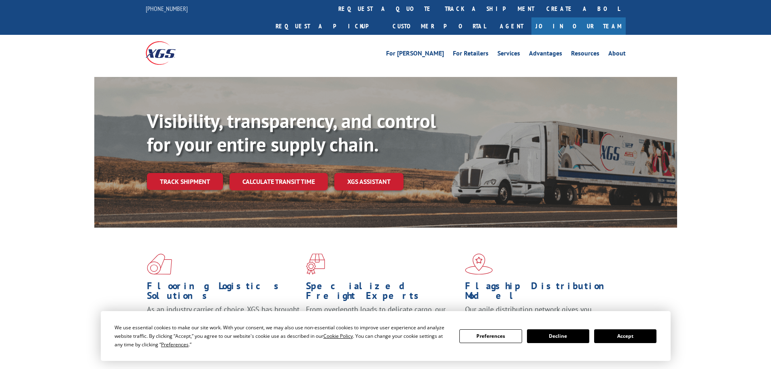 The height and width of the screenshot is (369, 771). I want to click on button: Preferences, so click(490, 336).